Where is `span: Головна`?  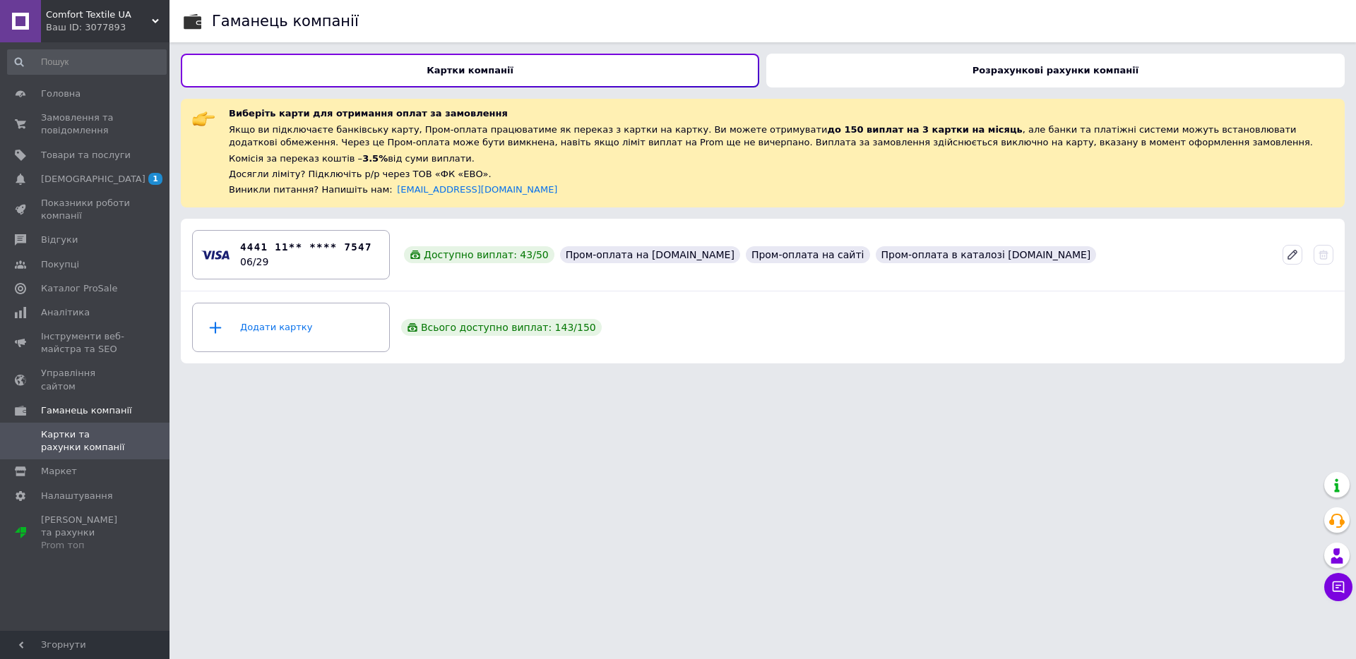
span: Головна is located at coordinates (61, 94).